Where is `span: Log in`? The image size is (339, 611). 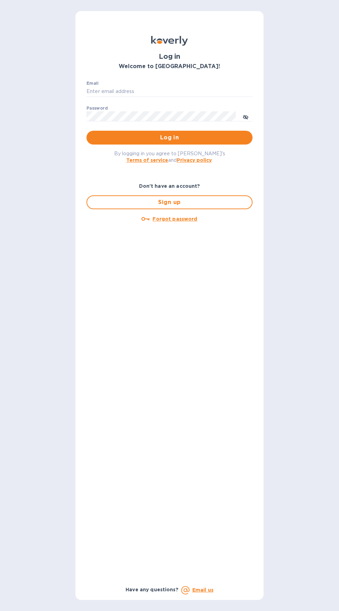
span: Log in is located at coordinates (170, 138).